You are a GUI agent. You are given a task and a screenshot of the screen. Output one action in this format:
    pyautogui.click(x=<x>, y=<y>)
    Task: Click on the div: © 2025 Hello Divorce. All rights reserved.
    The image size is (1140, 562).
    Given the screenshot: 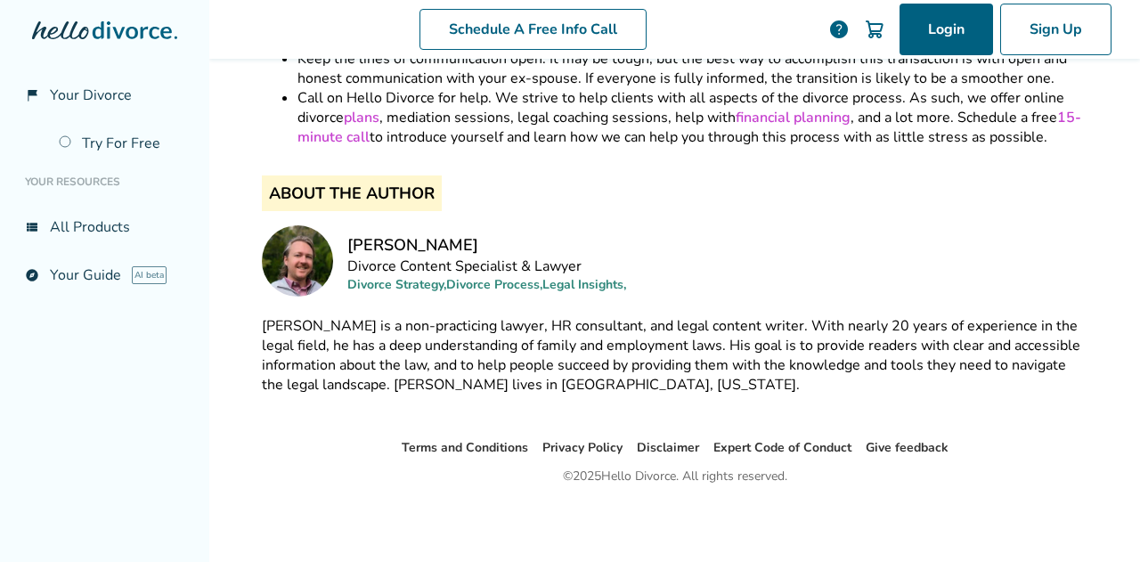 What is the action you would take?
    pyautogui.click(x=675, y=476)
    